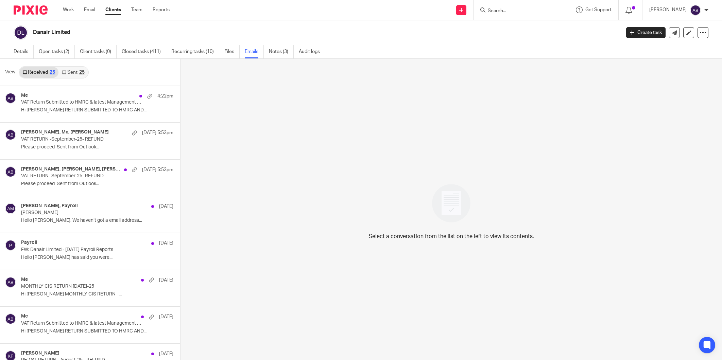 Image resolution: width=722 pixels, height=360 pixels. I want to click on p: Select a conversation from the list on the left to view its contents., so click(452, 237).